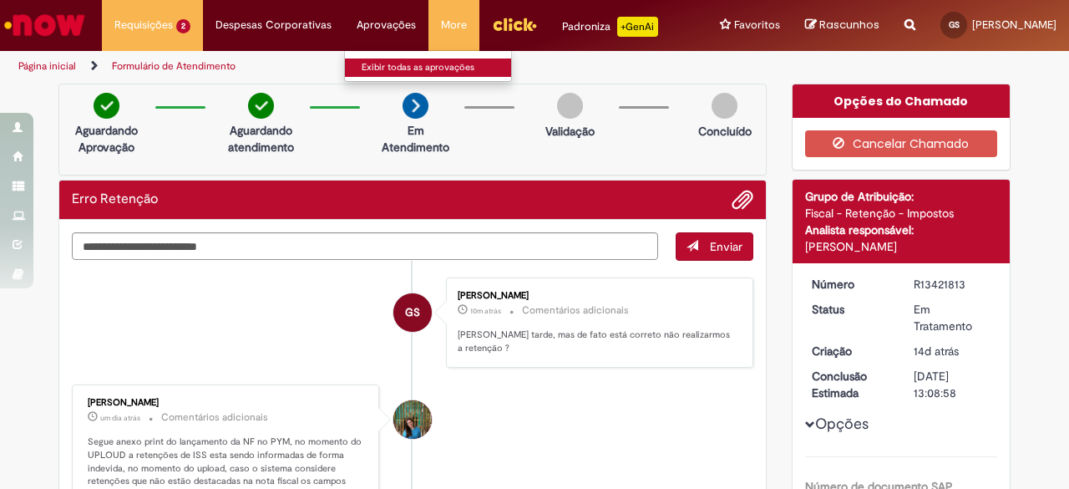 The width and height of the screenshot is (1069, 489). What do you see at coordinates (936, 351) in the screenshot?
I see `time: 15/08/2025 16:56:17` at bounding box center [936, 351].